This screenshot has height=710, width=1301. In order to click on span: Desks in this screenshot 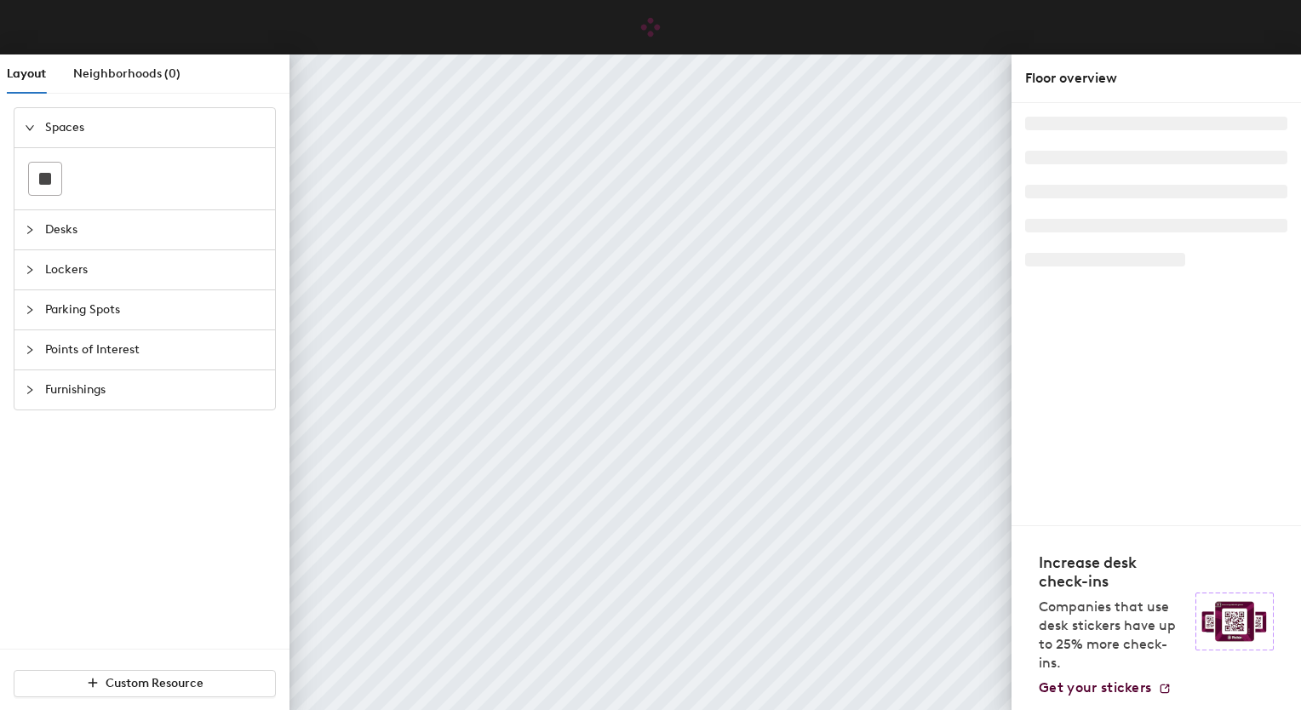, I will do `click(155, 230)`.